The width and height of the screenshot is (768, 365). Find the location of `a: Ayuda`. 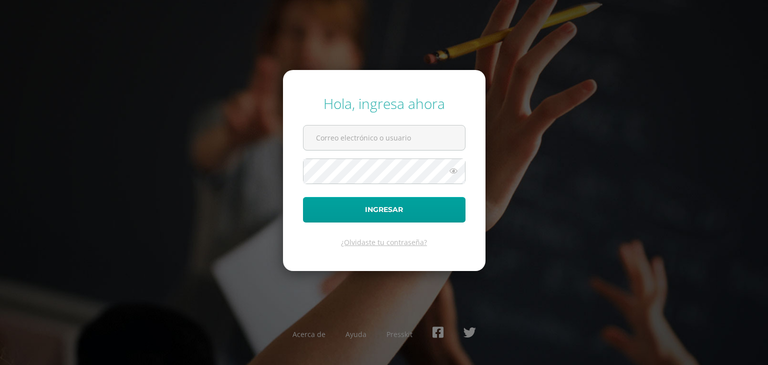

a: Ayuda is located at coordinates (356, 334).